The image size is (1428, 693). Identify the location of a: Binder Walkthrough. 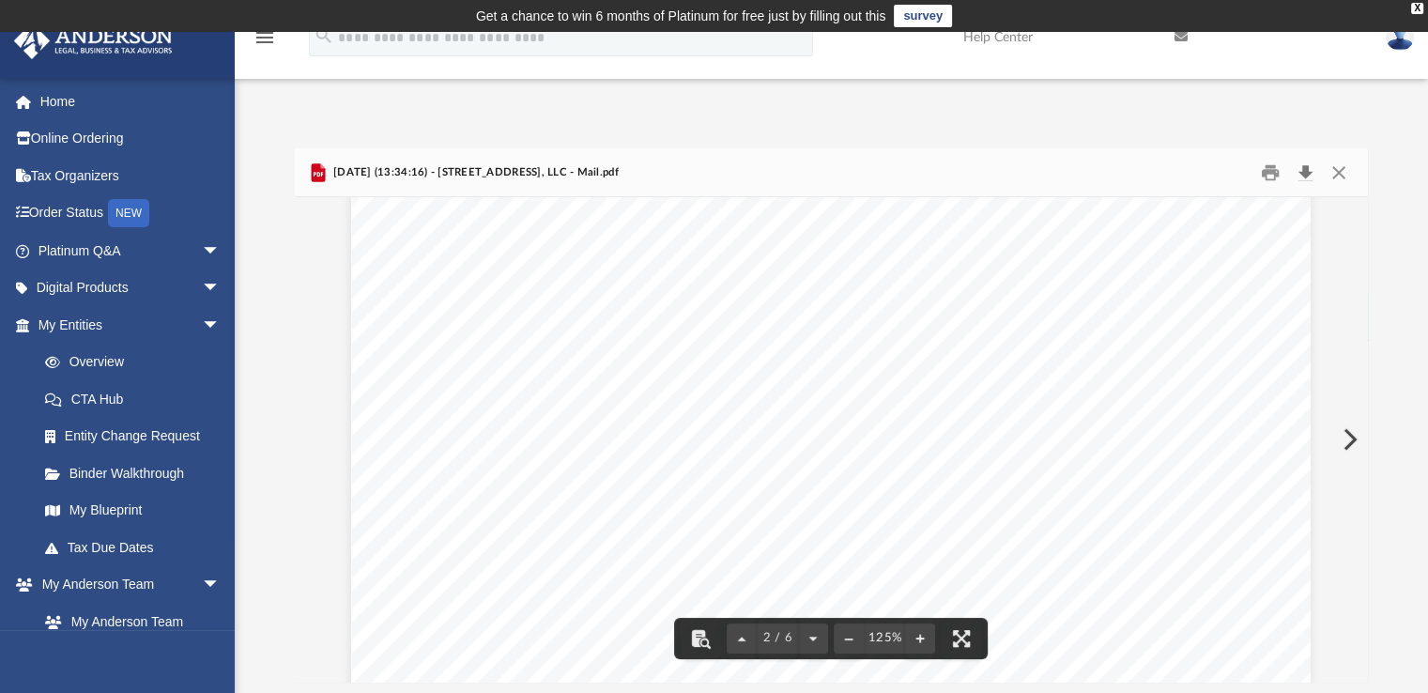
(137, 473).